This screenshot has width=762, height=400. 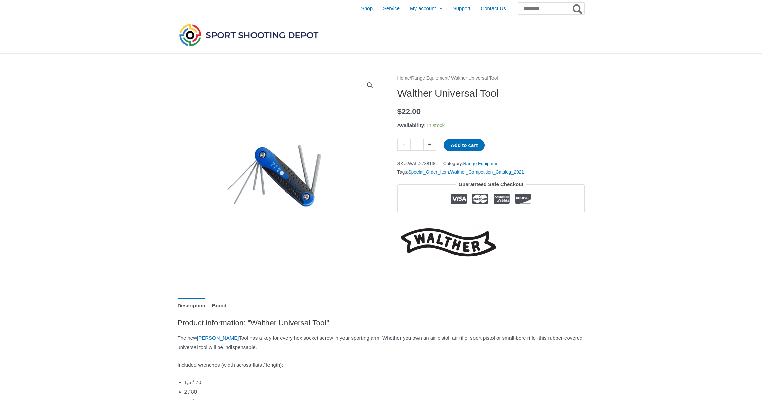 What do you see at coordinates (370, 85) in the screenshot?
I see `a: View full-screen image gallery` at bounding box center [370, 85].